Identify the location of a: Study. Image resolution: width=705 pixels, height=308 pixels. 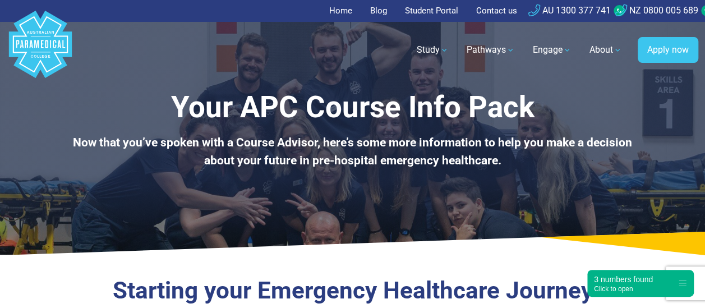
(432, 50).